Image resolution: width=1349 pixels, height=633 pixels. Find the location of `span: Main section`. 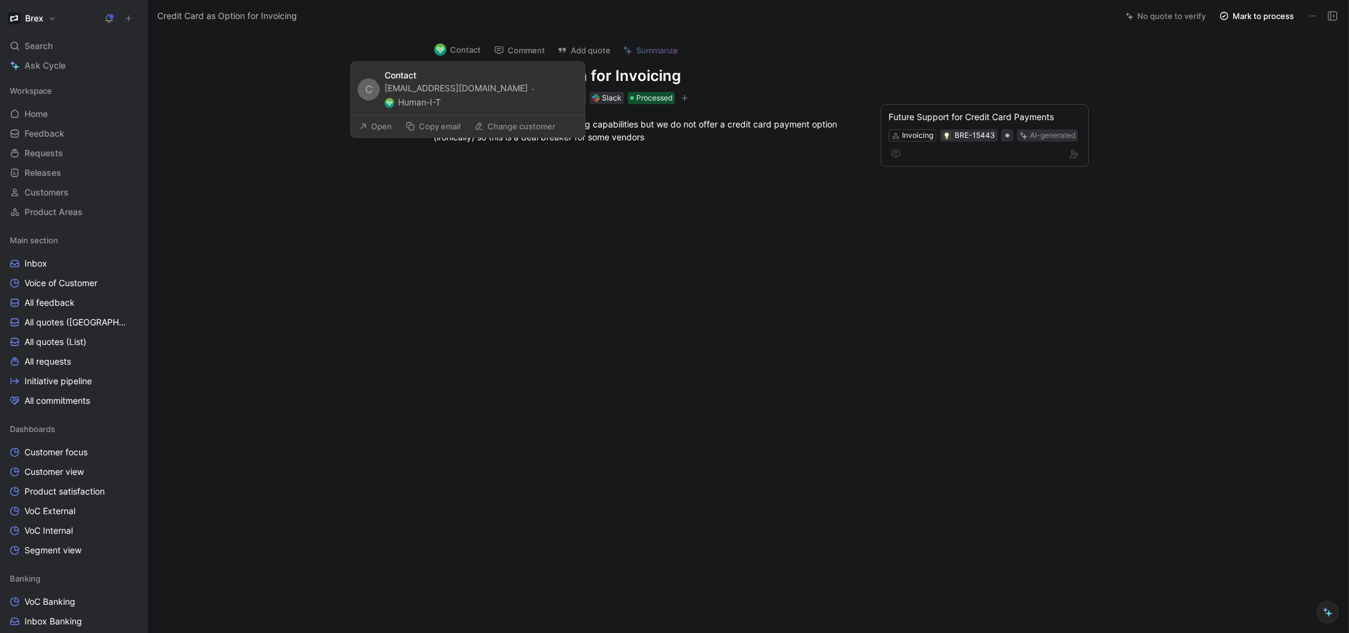

span: Main section is located at coordinates (34, 240).